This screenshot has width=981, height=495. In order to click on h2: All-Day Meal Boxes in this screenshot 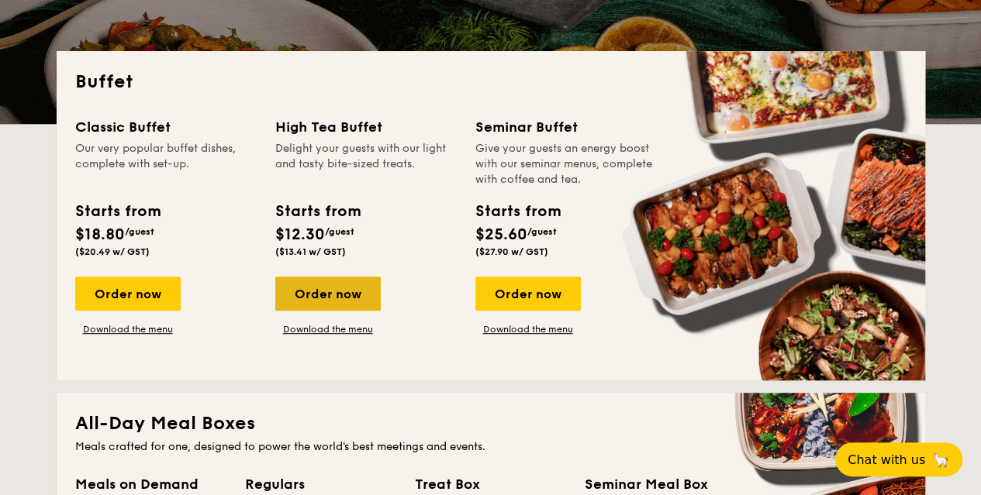, I will do `click(491, 424)`.